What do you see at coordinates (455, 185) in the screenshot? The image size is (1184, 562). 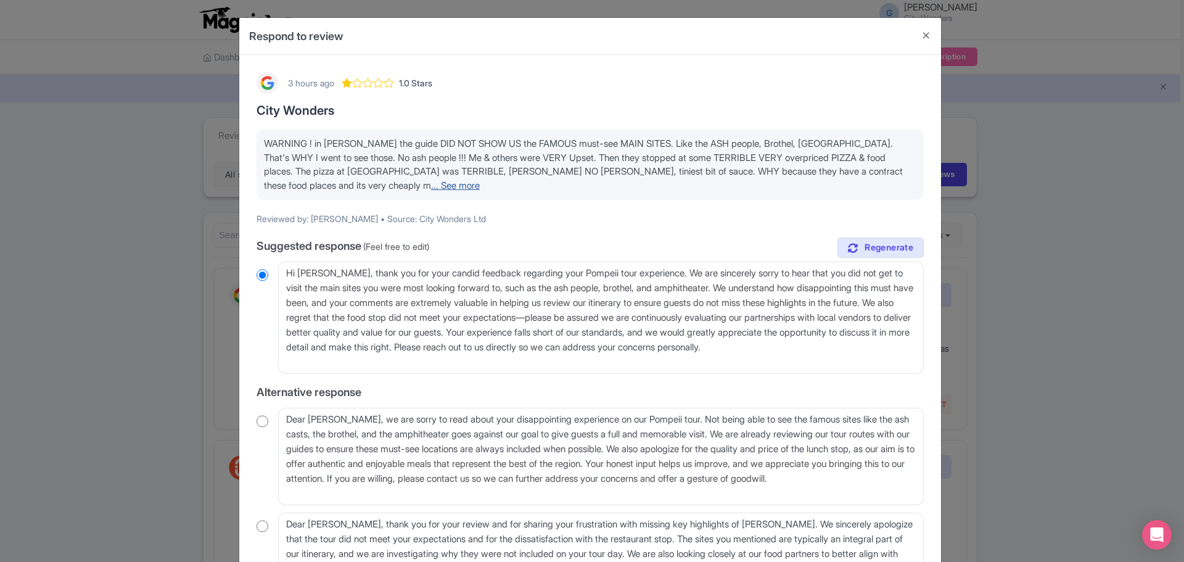 I see `a: ... See more` at bounding box center [455, 185].